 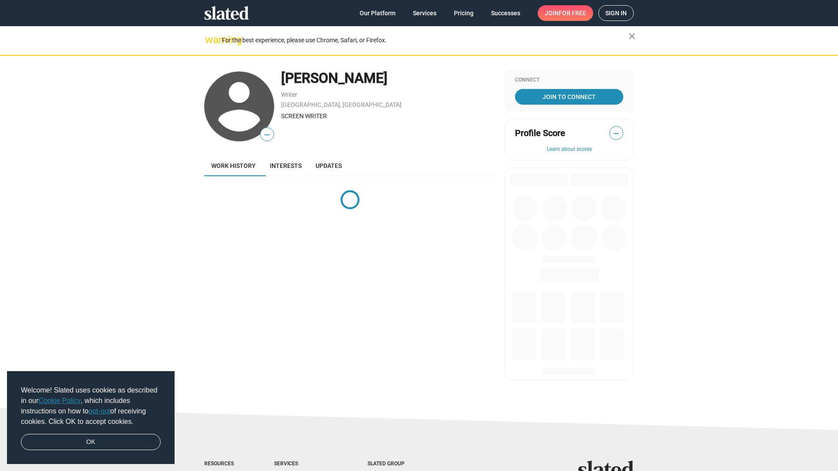 I want to click on div: SCREEN WRITER, so click(x=388, y=116).